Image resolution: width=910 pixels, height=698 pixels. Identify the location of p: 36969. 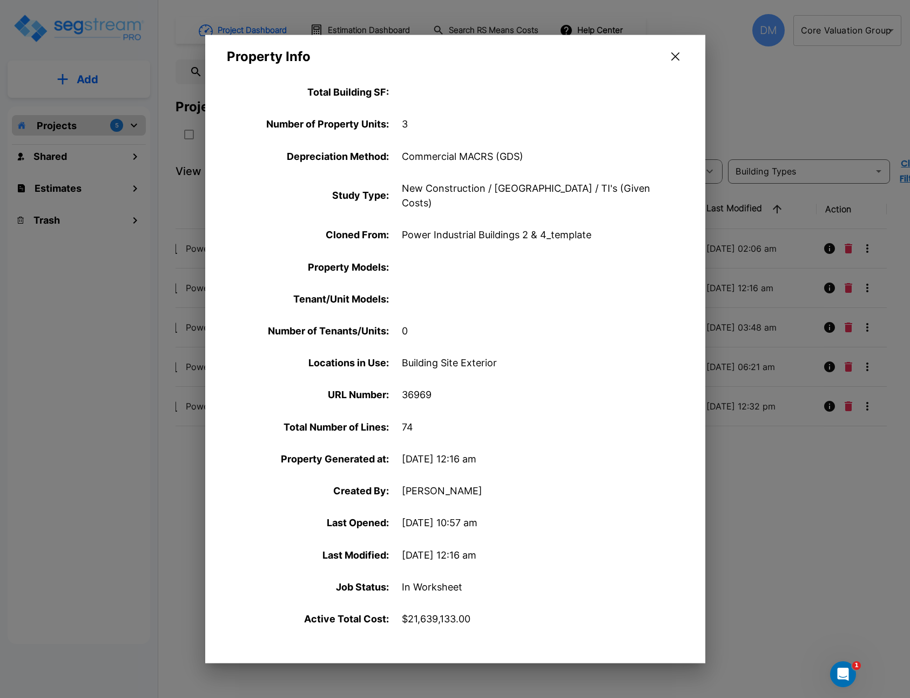
(537, 394).